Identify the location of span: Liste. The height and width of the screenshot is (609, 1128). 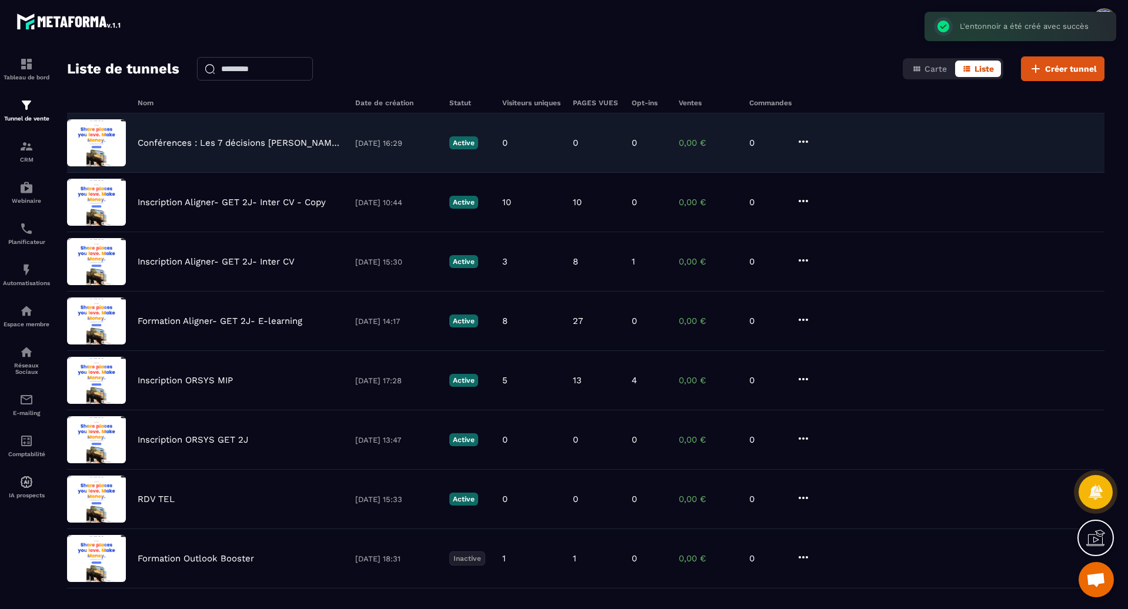
(984, 69).